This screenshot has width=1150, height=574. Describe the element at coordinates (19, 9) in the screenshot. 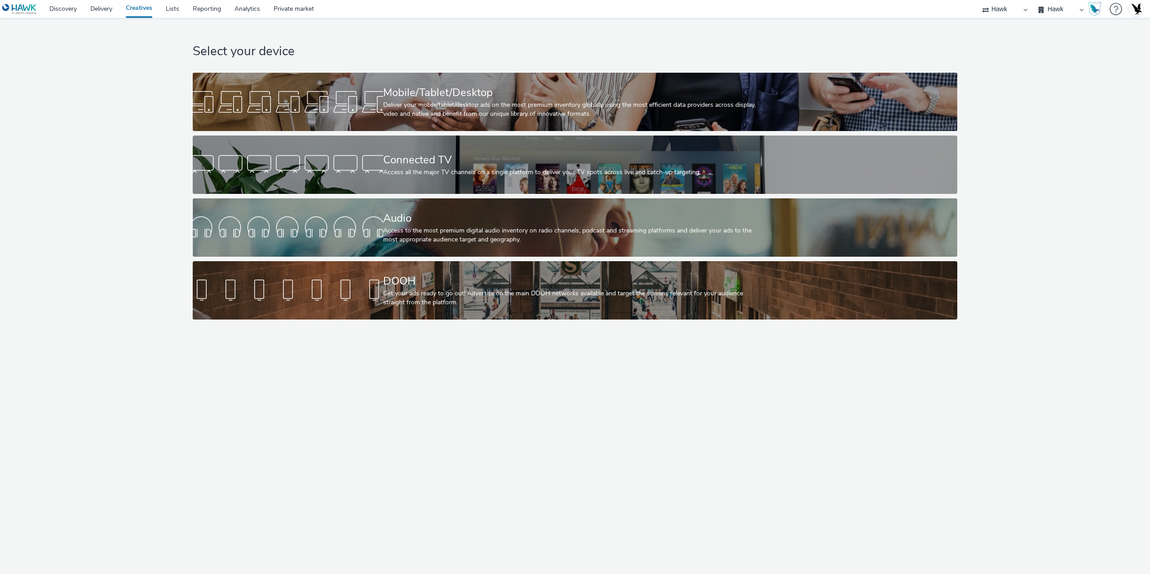

I see `img: undefined Logo` at that location.